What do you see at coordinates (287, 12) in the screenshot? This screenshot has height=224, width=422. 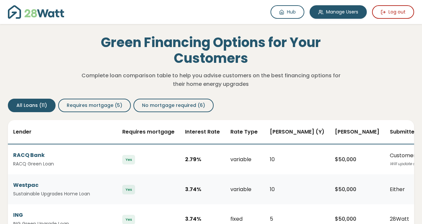 I see `a: Hub` at bounding box center [287, 12].